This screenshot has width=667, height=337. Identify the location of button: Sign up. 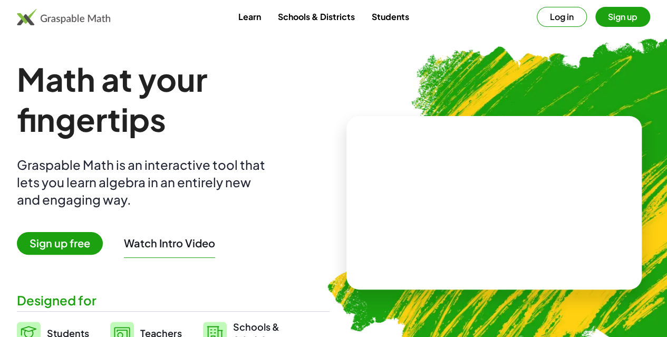
(623, 17).